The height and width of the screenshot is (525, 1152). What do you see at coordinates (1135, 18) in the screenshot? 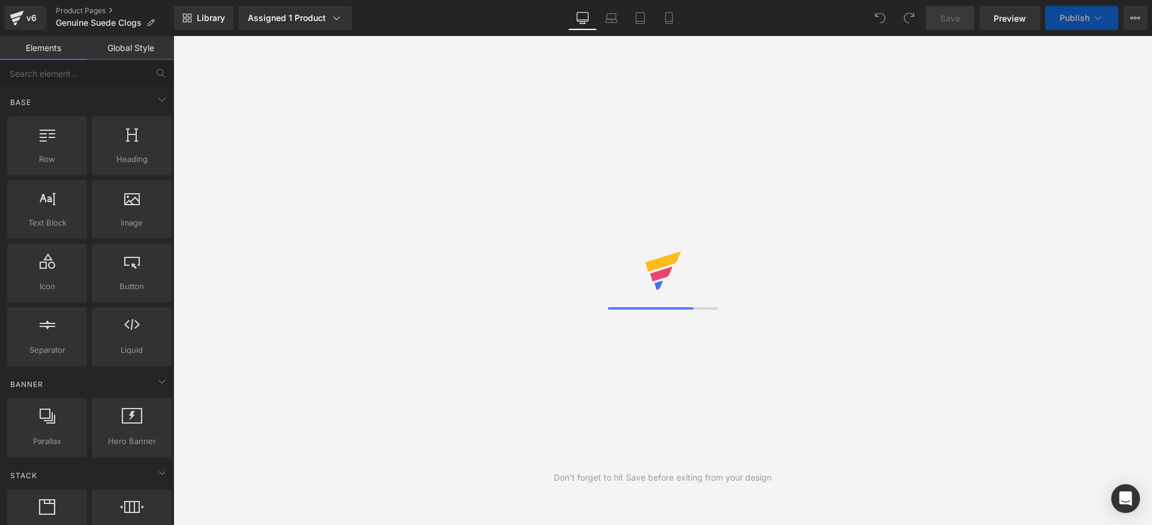
I see `button: More` at bounding box center [1135, 18].